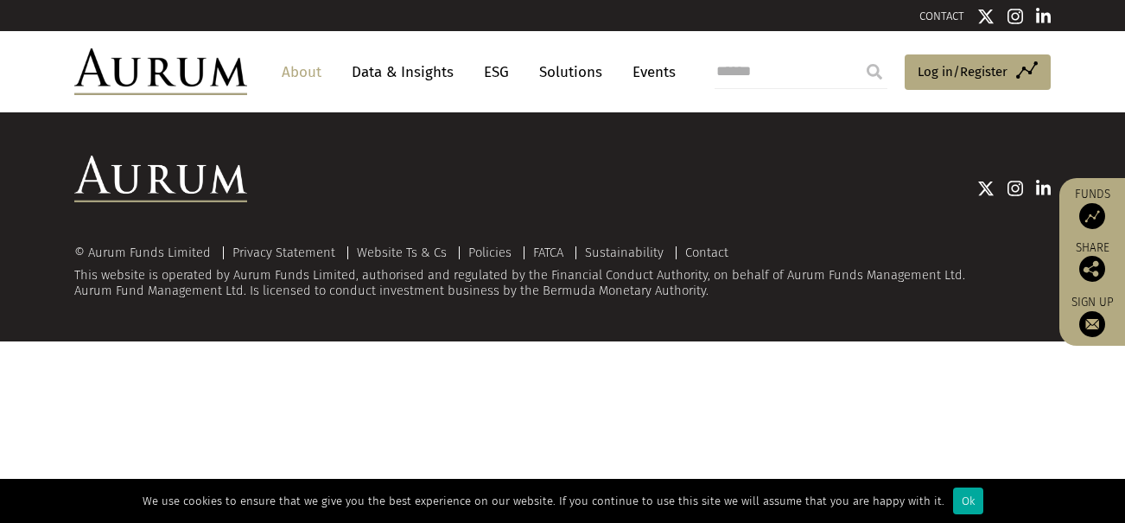 The image size is (1125, 523). Describe the element at coordinates (496, 72) in the screenshot. I see `a: ESG` at that location.